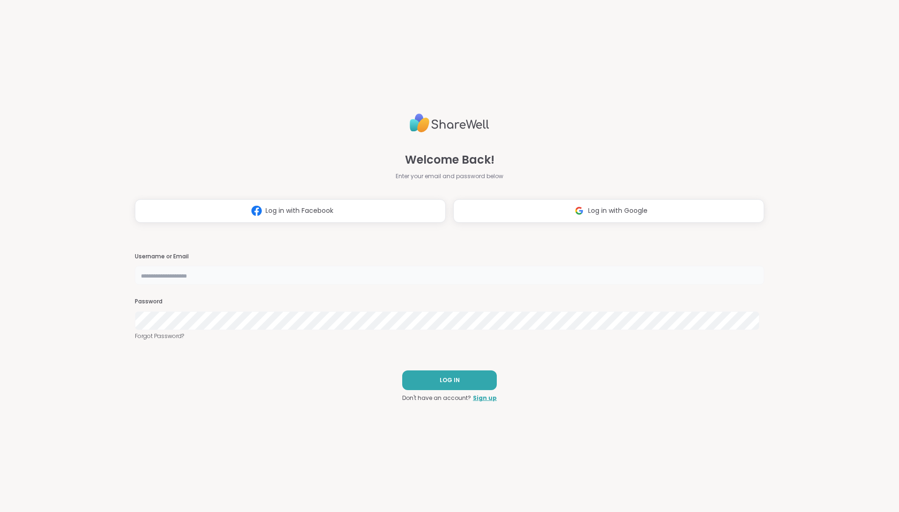  Describe the element at coordinates (450, 123) in the screenshot. I see `img: ShareWell Logo` at that location.